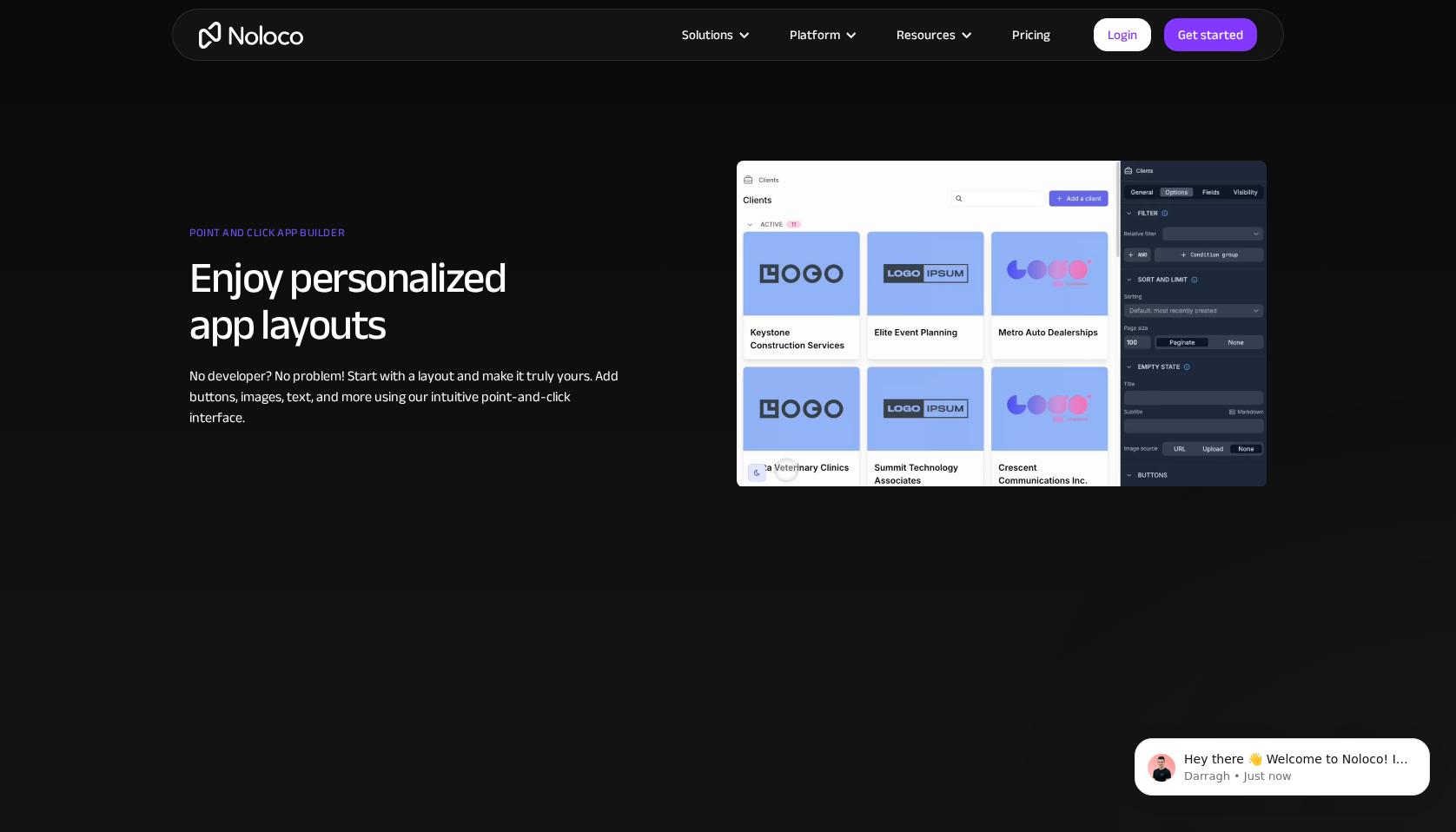 Image resolution: width=1456 pixels, height=832 pixels. I want to click on a: home, so click(251, 35).